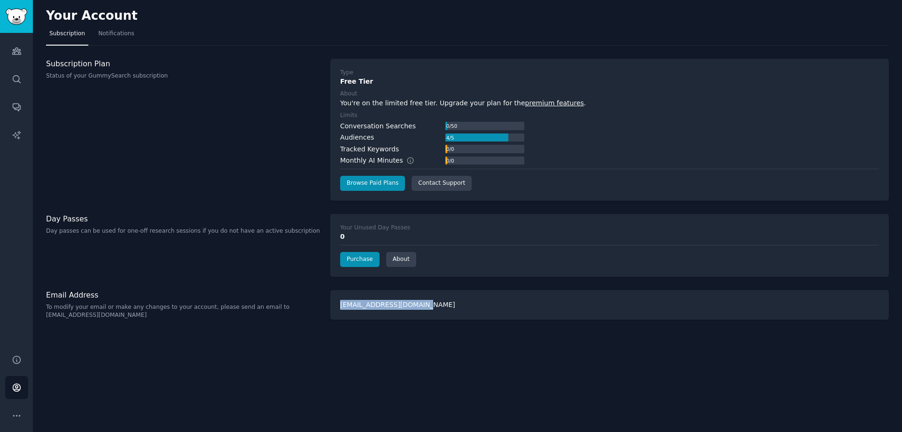  What do you see at coordinates (369, 149) in the screenshot?
I see `div: Tracked Keywords` at bounding box center [369, 149].